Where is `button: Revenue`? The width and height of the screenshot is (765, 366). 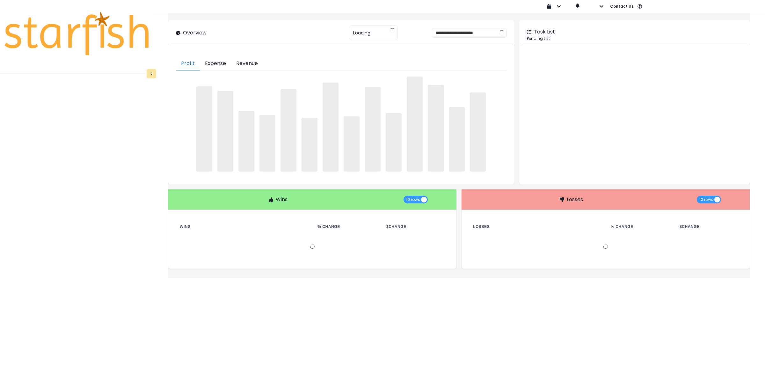 button: Revenue is located at coordinates (247, 64).